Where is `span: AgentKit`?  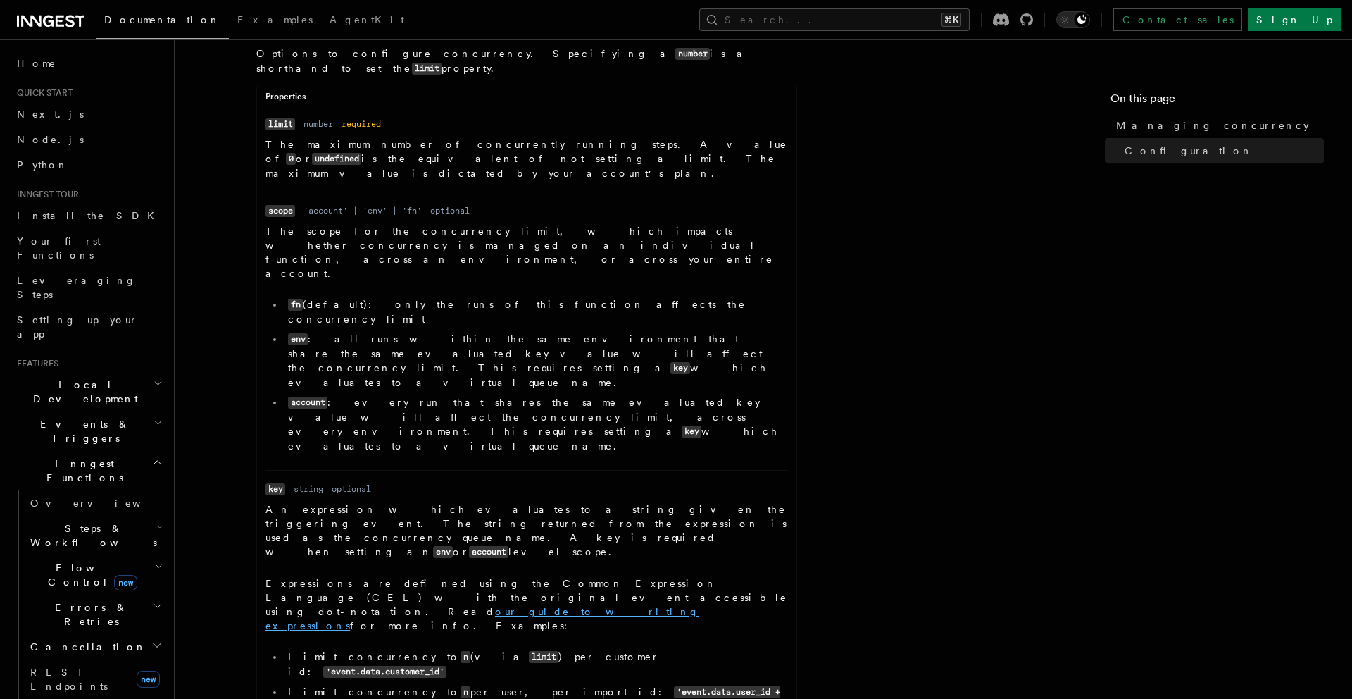 span: AgentKit is located at coordinates (367, 20).